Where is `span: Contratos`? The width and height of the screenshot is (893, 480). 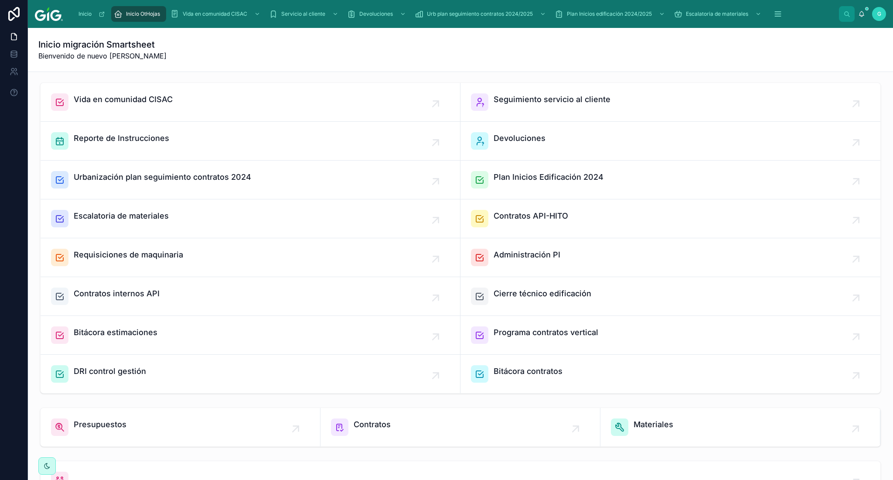 span: Contratos is located at coordinates (372, 424).